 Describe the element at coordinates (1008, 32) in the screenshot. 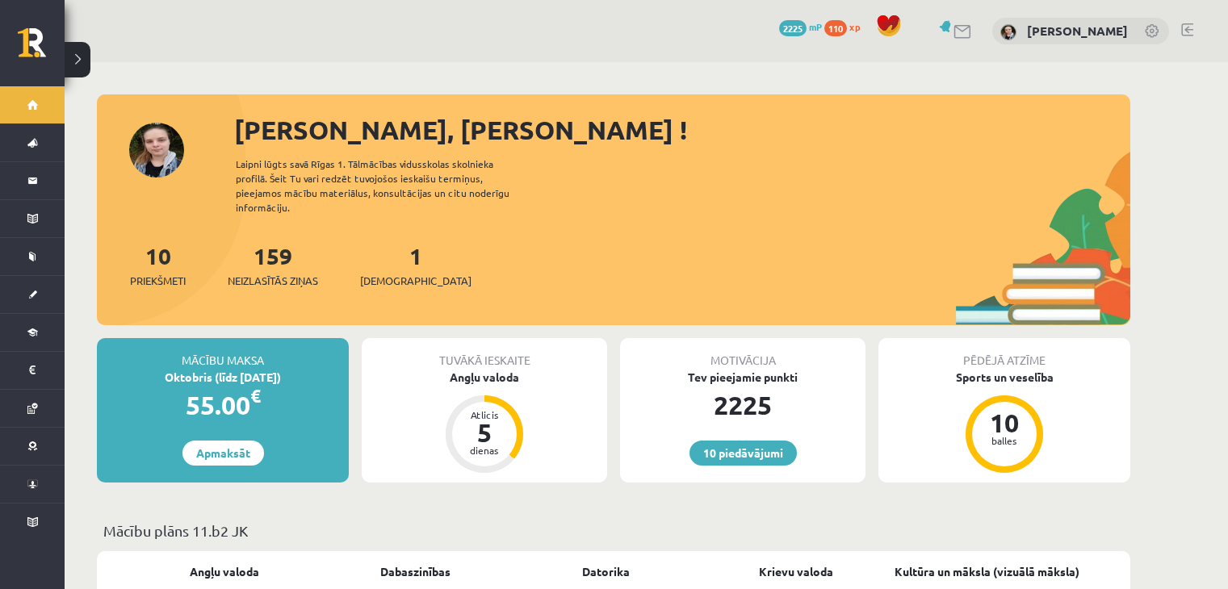

I see `img: Dita Maija Kalniņa-Rainska` at that location.